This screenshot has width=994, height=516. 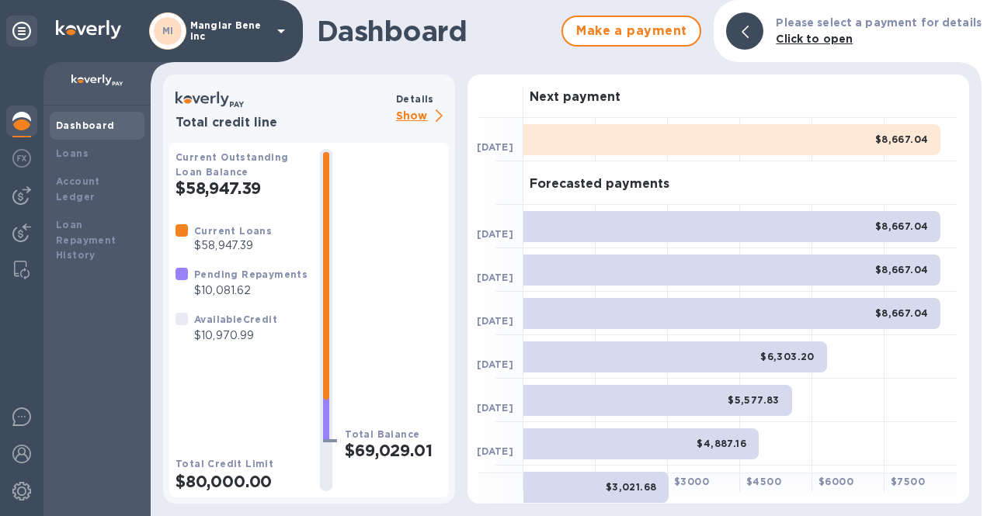 What do you see at coordinates (251, 274) in the screenshot?
I see `b: Pending Repayments` at bounding box center [251, 274].